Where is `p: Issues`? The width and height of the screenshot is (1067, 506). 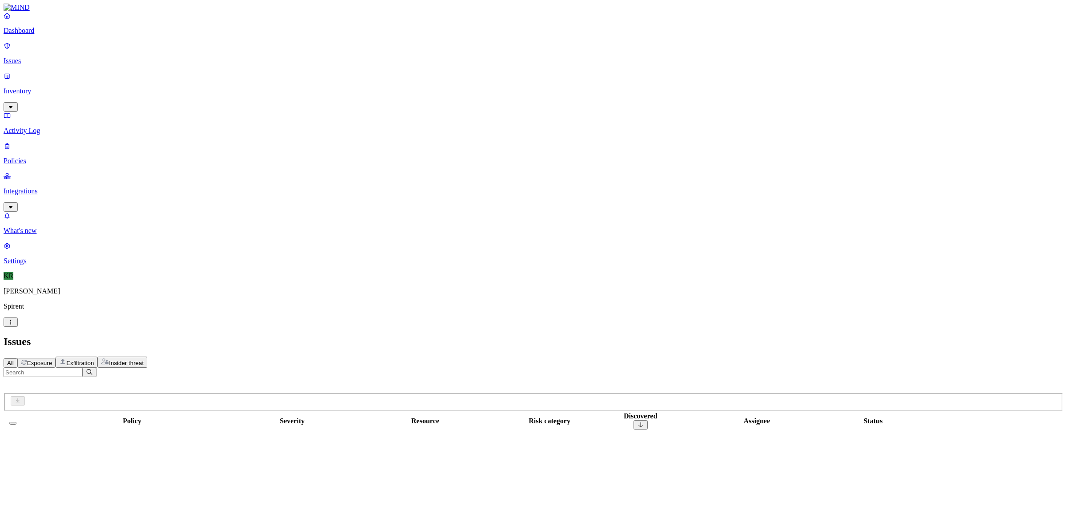
p: Issues is located at coordinates (534, 61).